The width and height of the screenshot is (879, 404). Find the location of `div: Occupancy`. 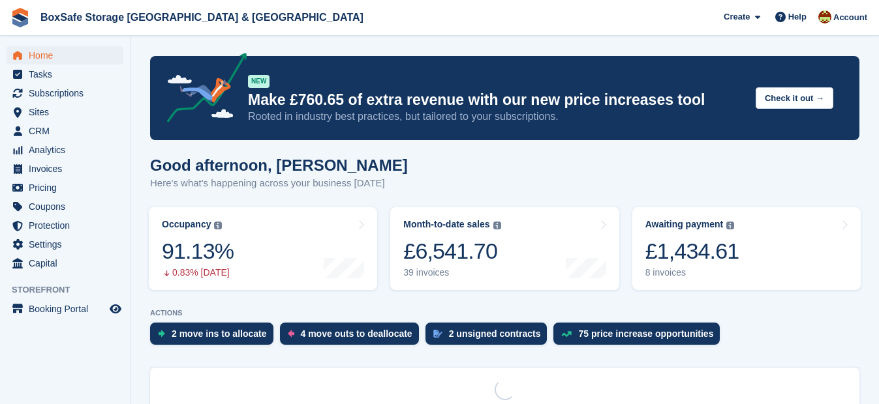

div: Occupancy is located at coordinates (186, 224).